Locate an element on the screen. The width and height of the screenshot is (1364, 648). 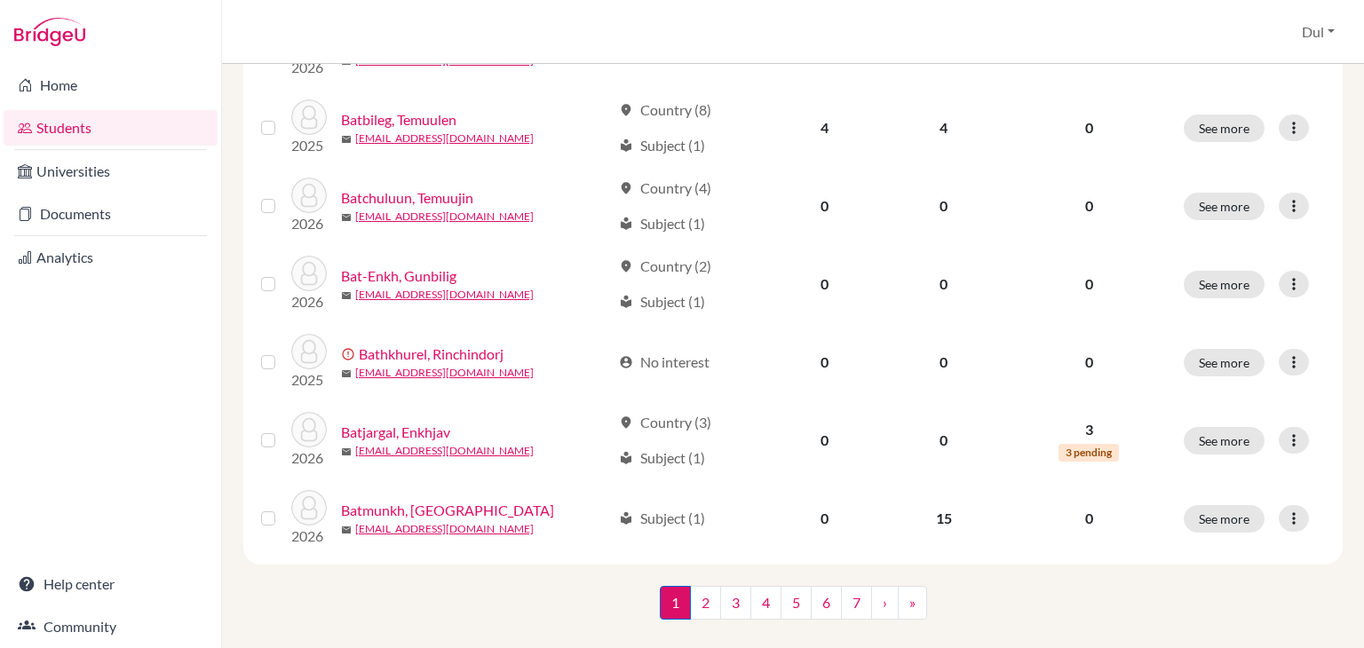
a: 3 is located at coordinates (735, 603).